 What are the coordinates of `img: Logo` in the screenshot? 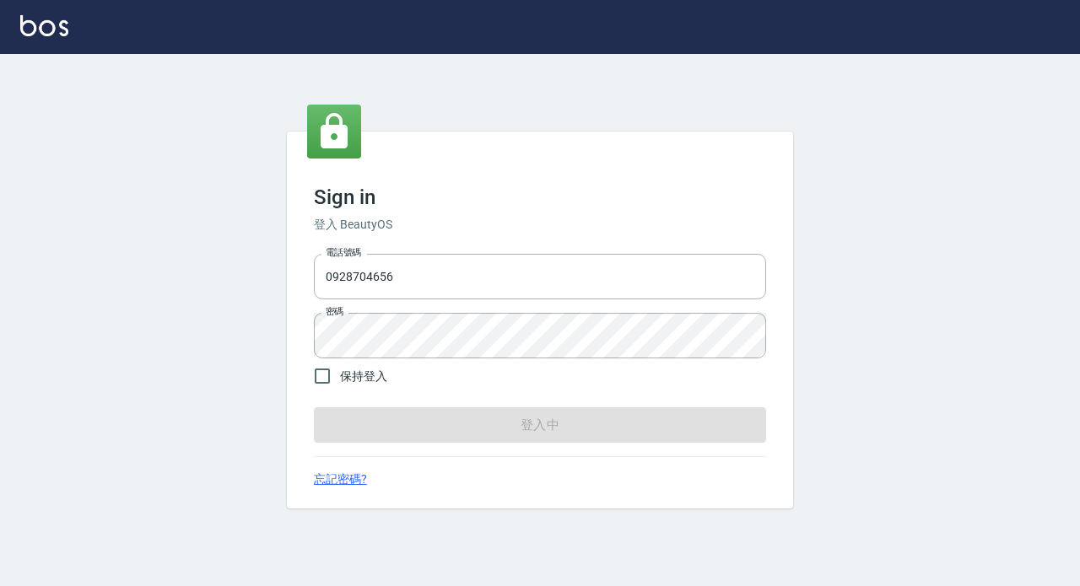 It's located at (44, 25).